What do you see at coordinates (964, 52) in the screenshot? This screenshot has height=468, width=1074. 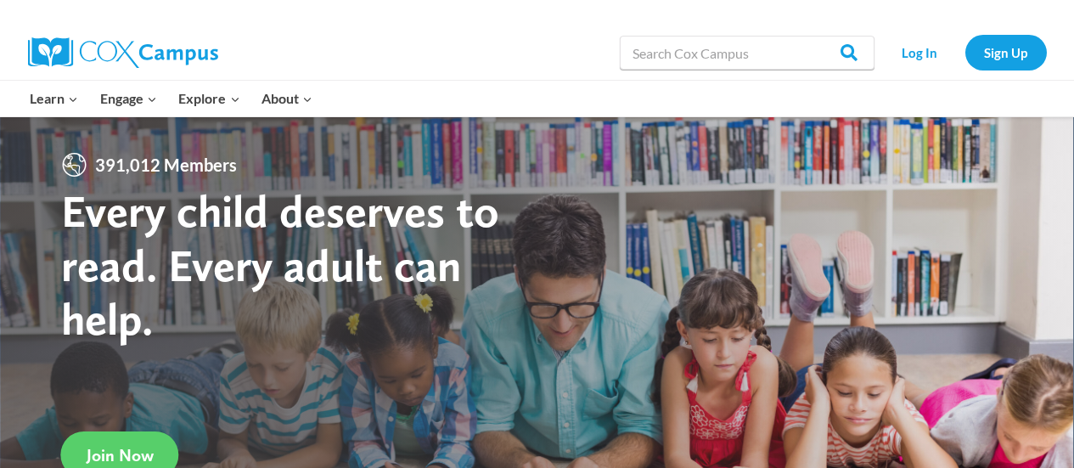 I see `nav: Secondary Navigation` at bounding box center [964, 52].